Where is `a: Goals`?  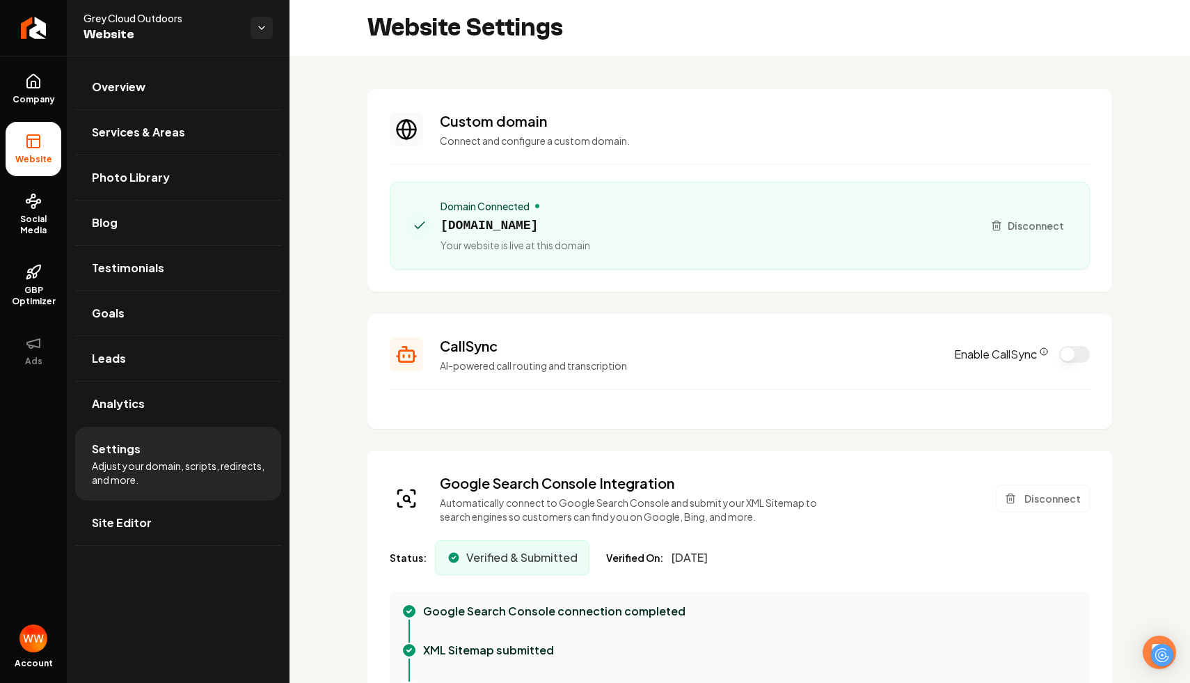 a: Goals is located at coordinates (178, 313).